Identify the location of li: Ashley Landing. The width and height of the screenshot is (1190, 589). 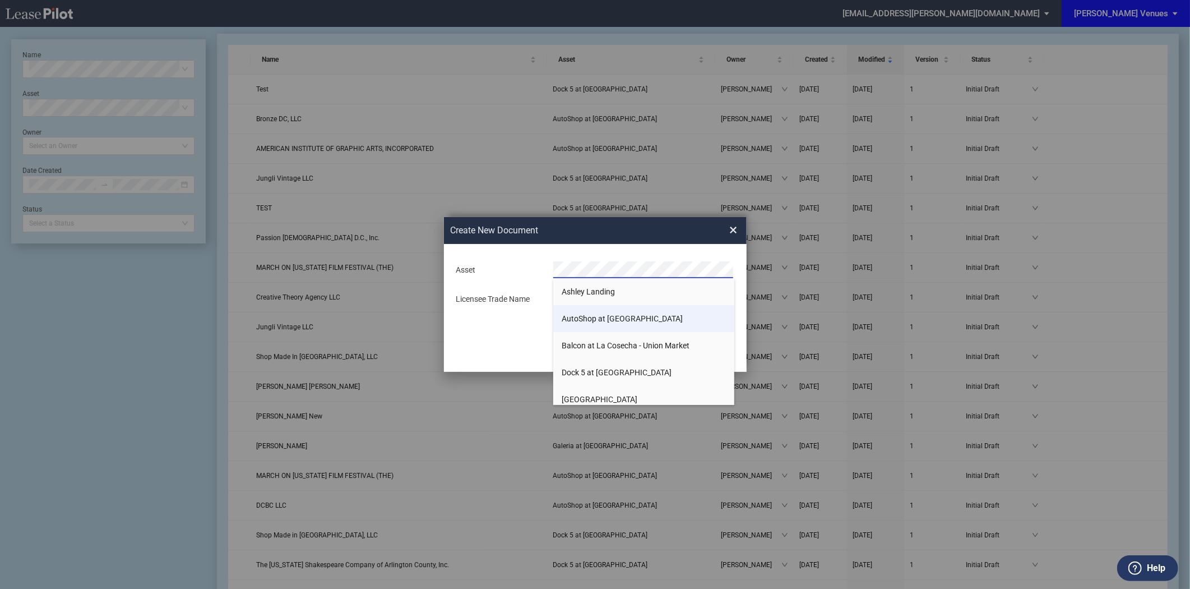
(644, 292).